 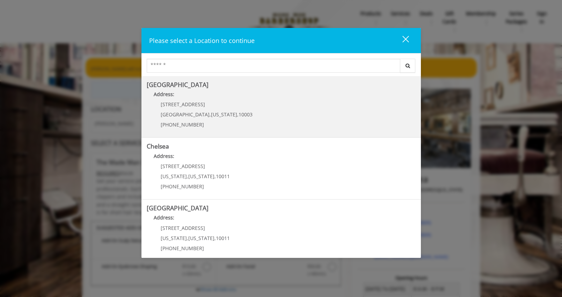 I want to click on span: 10003, so click(x=245, y=114).